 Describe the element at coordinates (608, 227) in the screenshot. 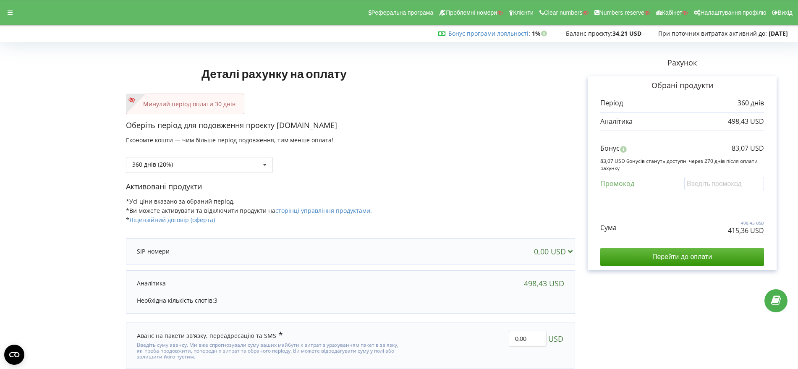

I see `p: Сума` at that location.